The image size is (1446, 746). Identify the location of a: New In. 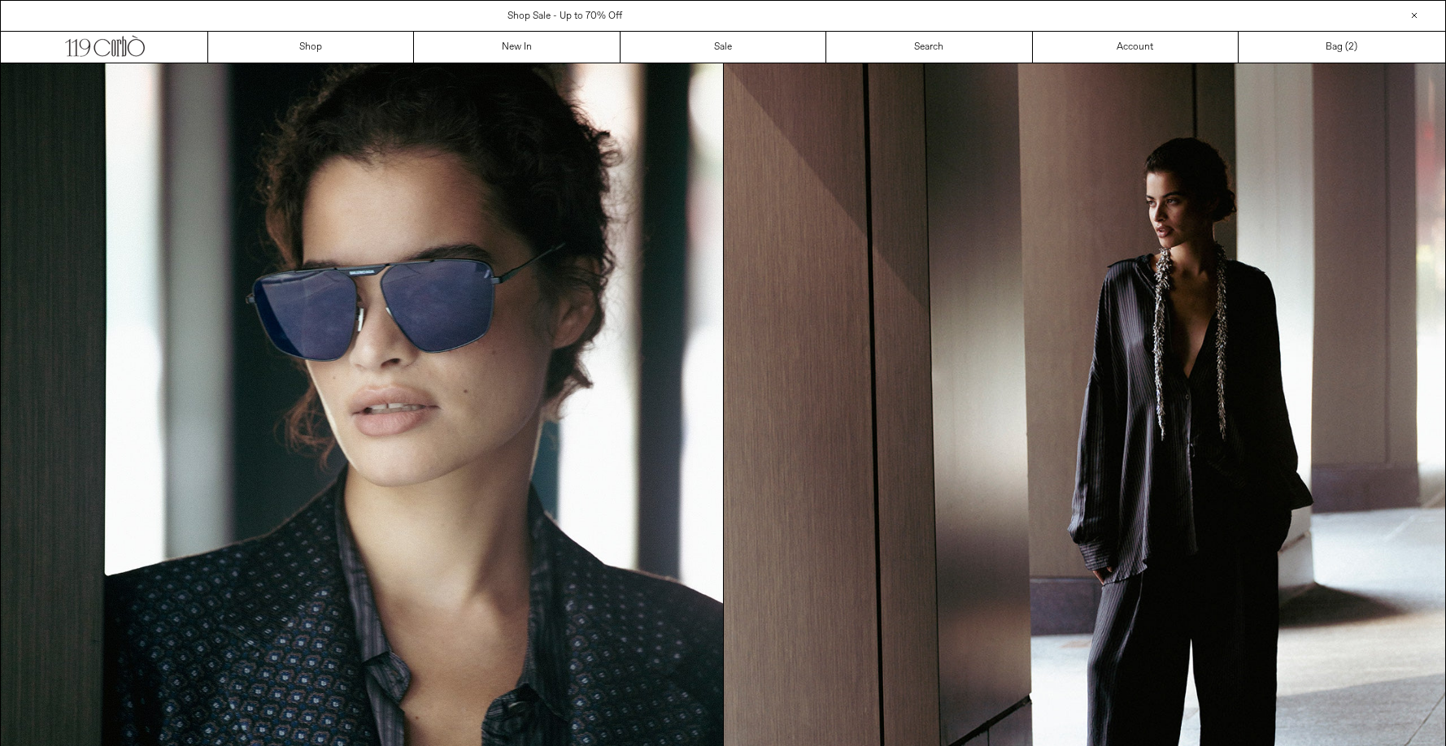
(516, 47).